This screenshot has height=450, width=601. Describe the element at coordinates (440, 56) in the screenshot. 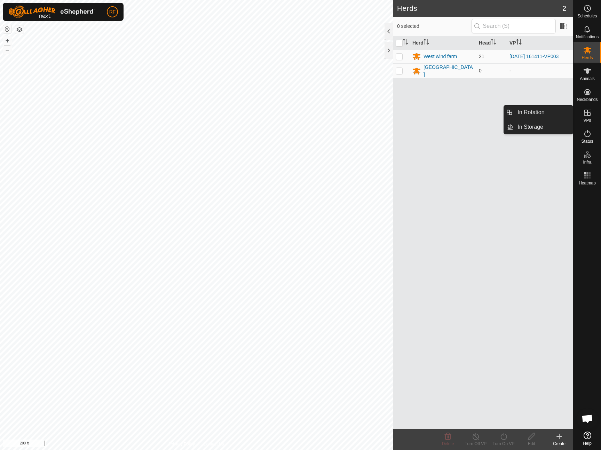

I see `div: West wind farm` at that location.